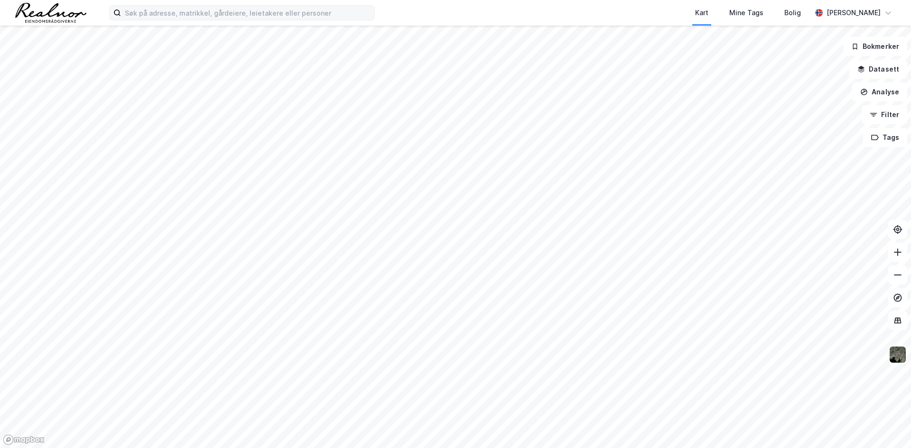 Image resolution: width=911 pixels, height=448 pixels. I want to click on img: realnor-logo.934646d98de889bb5806.png, so click(51, 13).